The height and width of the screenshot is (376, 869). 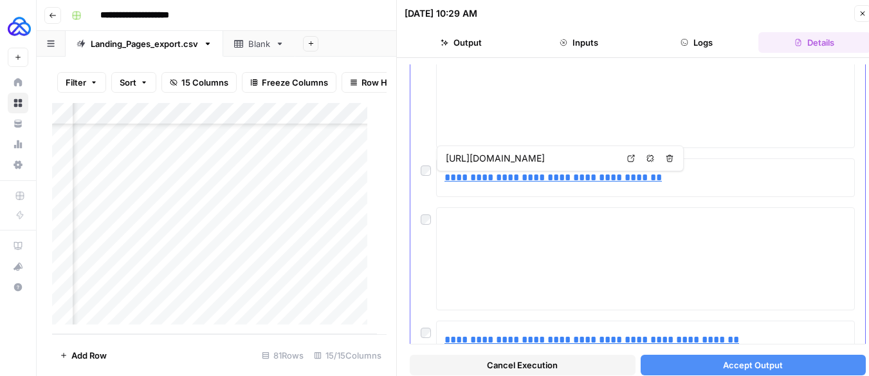 I want to click on div: 81 Rows, so click(x=282, y=355).